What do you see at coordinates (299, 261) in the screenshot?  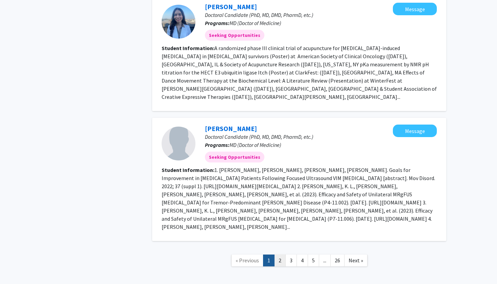 I see `nav: Page navigation` at bounding box center [299, 261].